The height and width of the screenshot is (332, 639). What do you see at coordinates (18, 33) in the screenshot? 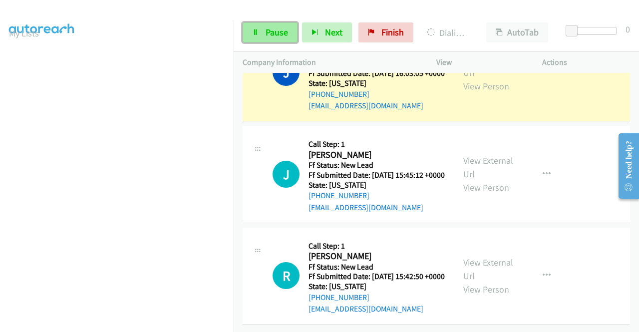
I see `div: Need help?` at bounding box center [18, 33].